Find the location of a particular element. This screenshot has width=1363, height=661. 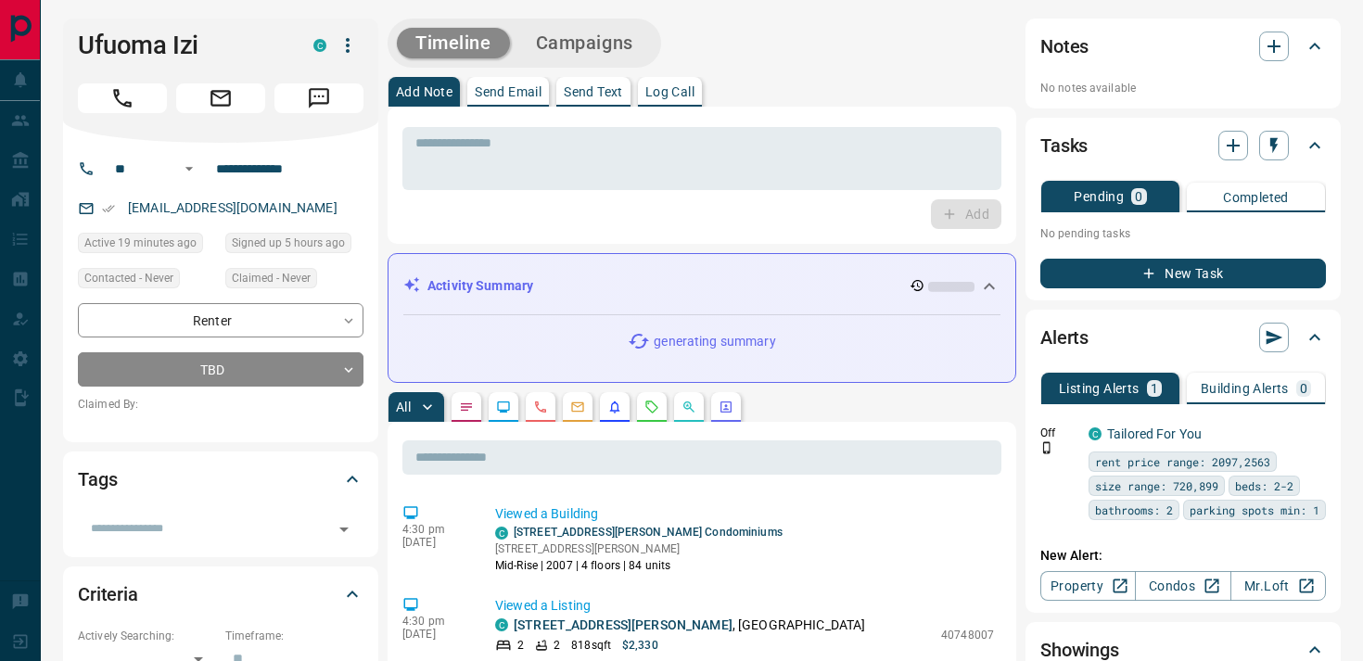

span: beds: 2-2 is located at coordinates (1264, 486).